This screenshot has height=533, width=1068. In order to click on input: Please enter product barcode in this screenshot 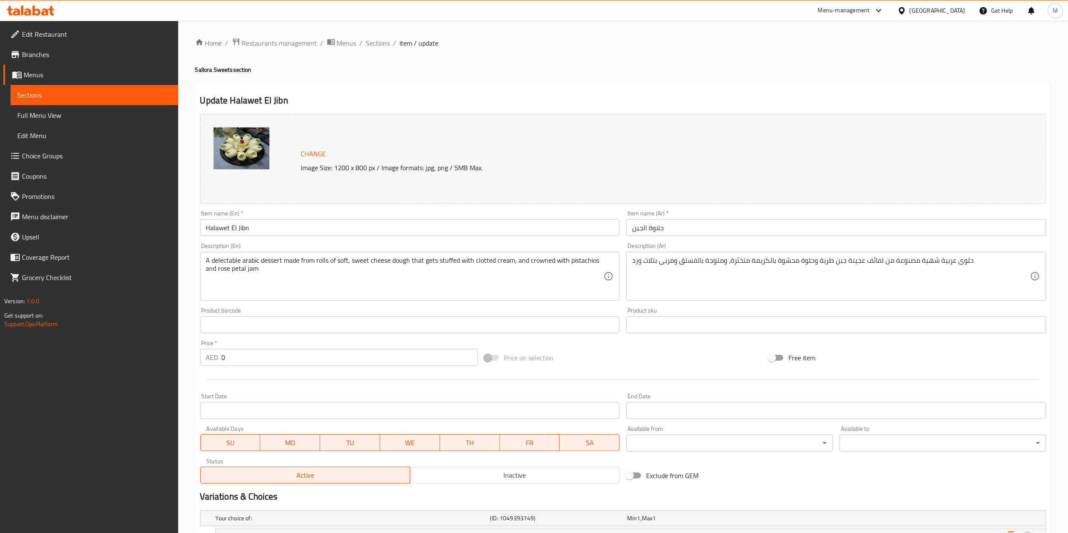, I will do `click(410, 325)`.